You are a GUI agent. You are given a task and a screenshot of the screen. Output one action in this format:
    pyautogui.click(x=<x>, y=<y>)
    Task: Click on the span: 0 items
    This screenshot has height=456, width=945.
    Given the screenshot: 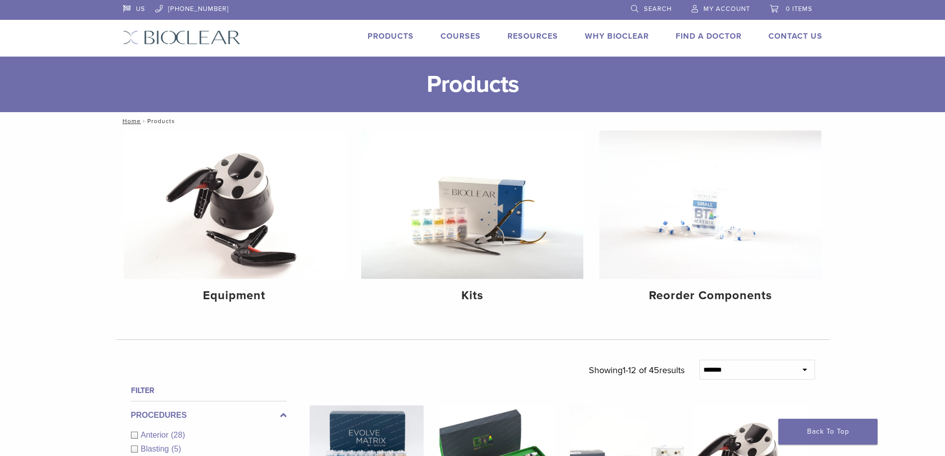 What is the action you would take?
    pyautogui.click(x=799, y=9)
    